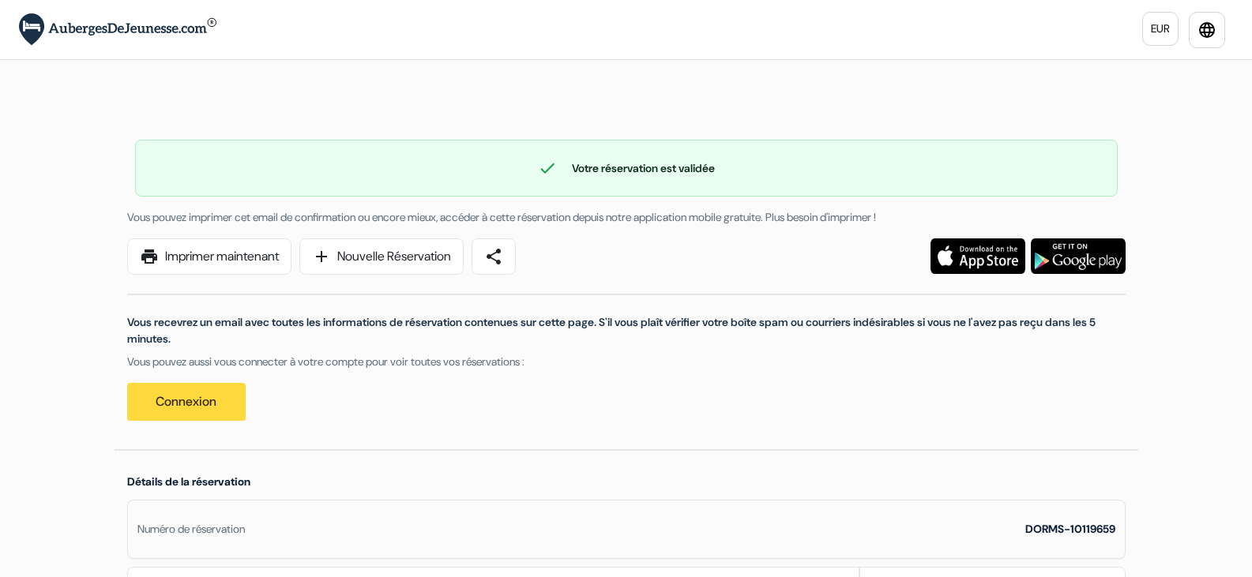 The height and width of the screenshot is (577, 1252). I want to click on a: EUR, so click(1160, 28).